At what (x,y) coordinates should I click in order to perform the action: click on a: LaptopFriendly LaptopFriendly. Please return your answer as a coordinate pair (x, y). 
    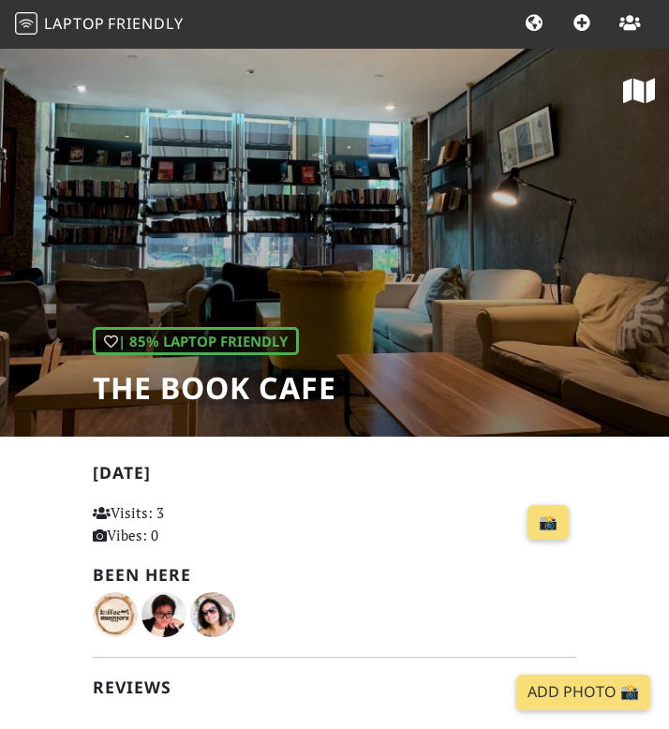
    Looking at the image, I should click on (99, 24).